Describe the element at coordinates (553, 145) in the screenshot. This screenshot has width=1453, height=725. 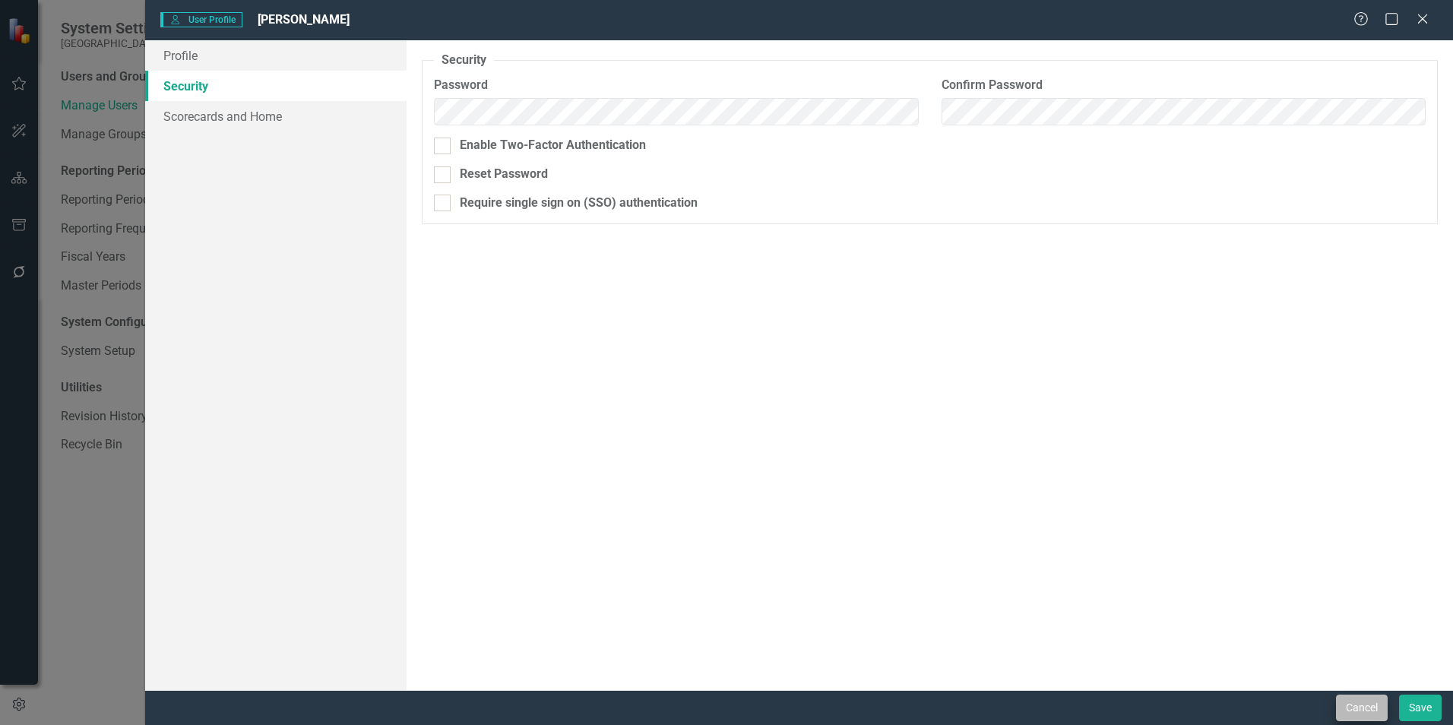
I see `div: Enable Two-Factor Authentication` at that location.